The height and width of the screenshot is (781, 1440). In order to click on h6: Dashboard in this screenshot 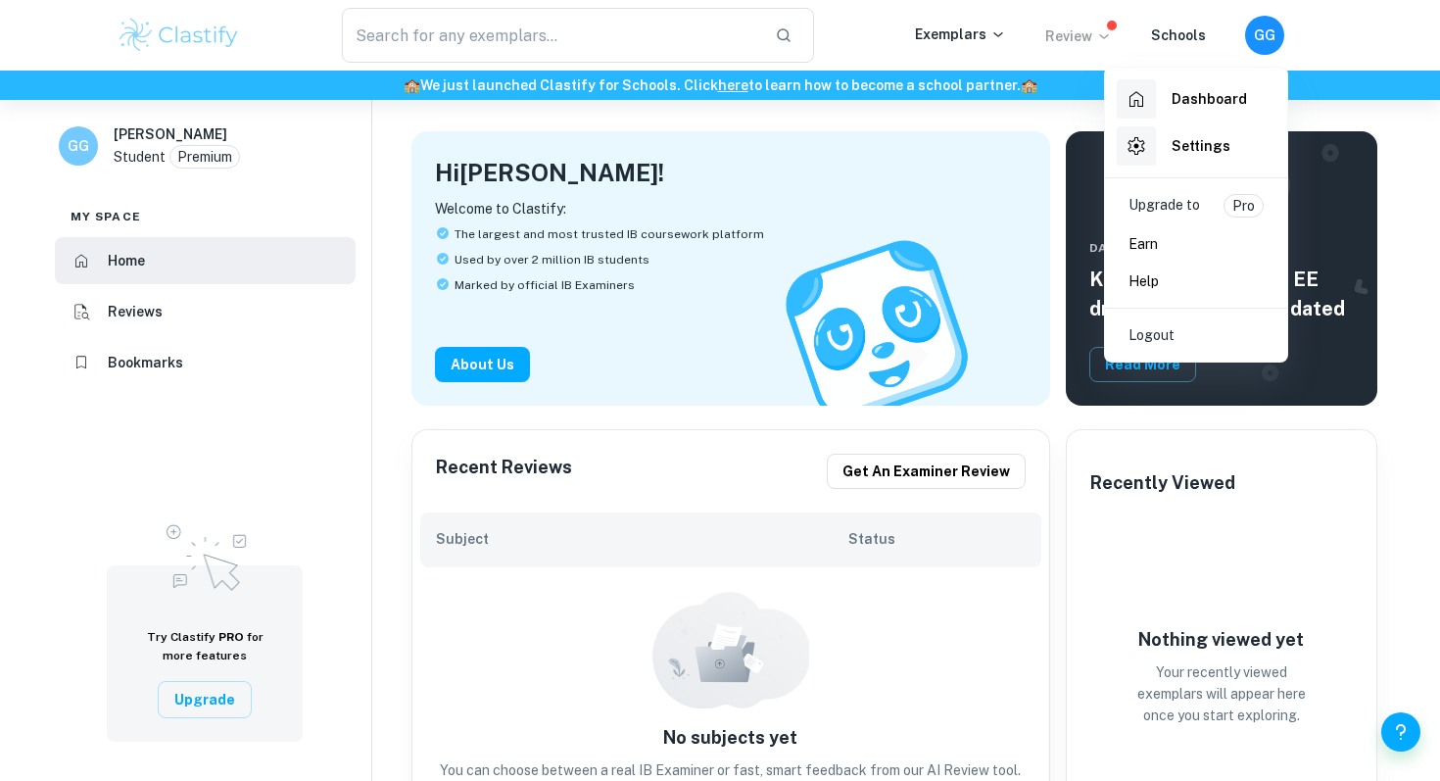, I will do `click(1209, 99)`.